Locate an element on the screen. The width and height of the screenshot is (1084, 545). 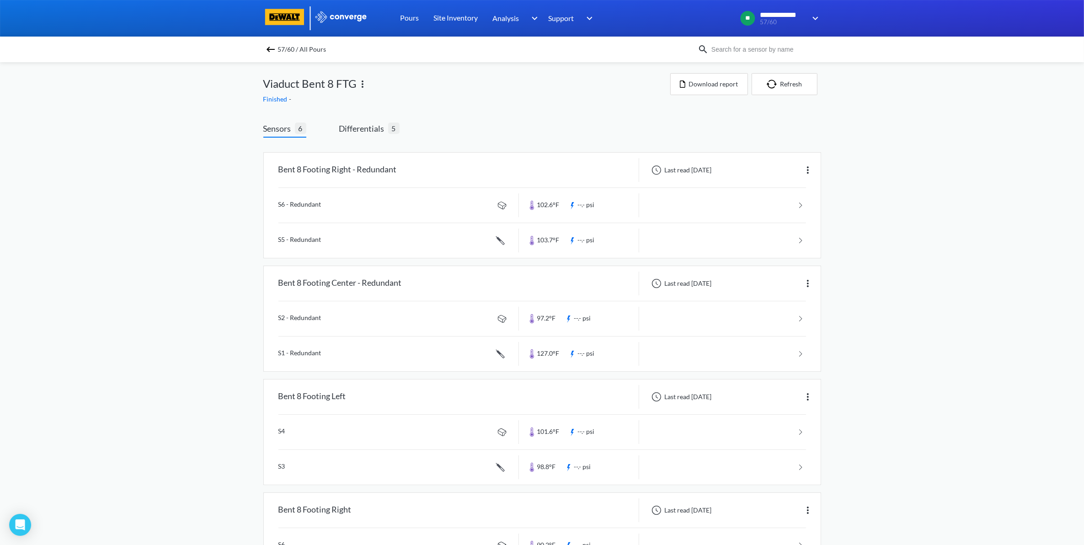
span: 57/60 / All Pours is located at coordinates (302, 49).